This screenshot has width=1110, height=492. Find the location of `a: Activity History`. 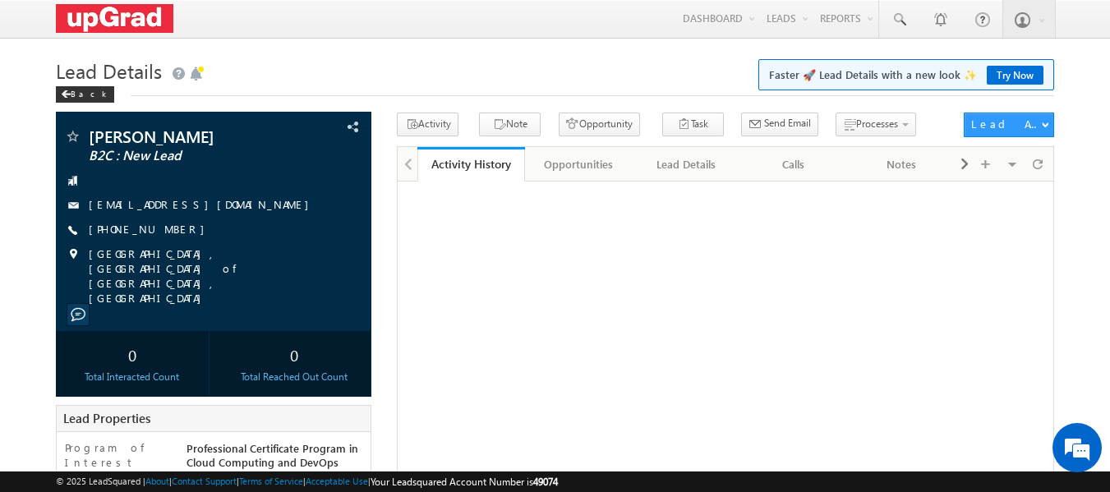

a: Activity History is located at coordinates (471, 164).